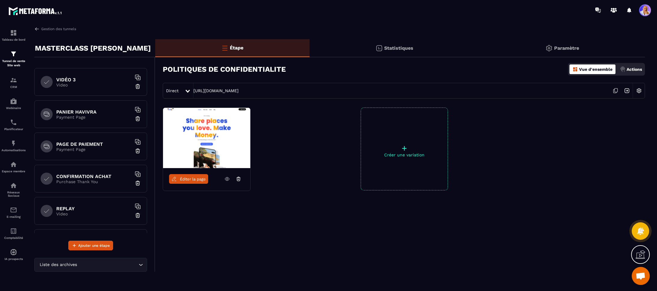 This screenshot has height=291, width=657. What do you see at coordinates (575, 69) in the screenshot?
I see `img: dashboard-orange.40269519.svg` at bounding box center [575, 69].